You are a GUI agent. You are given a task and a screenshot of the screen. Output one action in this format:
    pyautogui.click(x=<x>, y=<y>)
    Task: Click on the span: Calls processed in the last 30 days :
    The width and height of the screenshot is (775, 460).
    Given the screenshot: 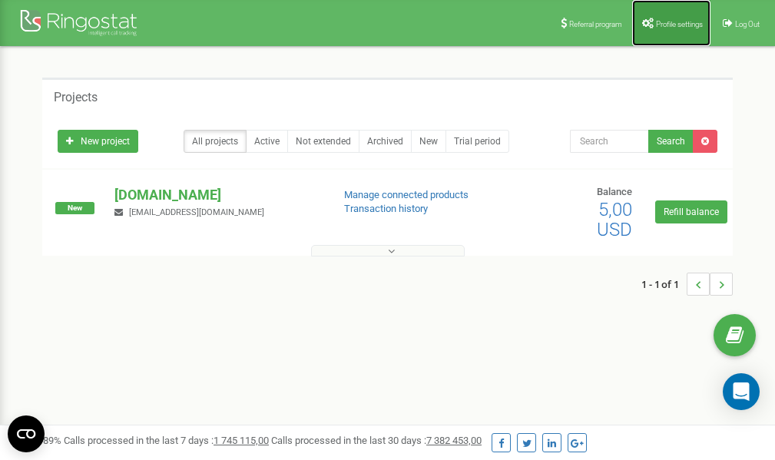 What is the action you would take?
    pyautogui.click(x=376, y=440)
    